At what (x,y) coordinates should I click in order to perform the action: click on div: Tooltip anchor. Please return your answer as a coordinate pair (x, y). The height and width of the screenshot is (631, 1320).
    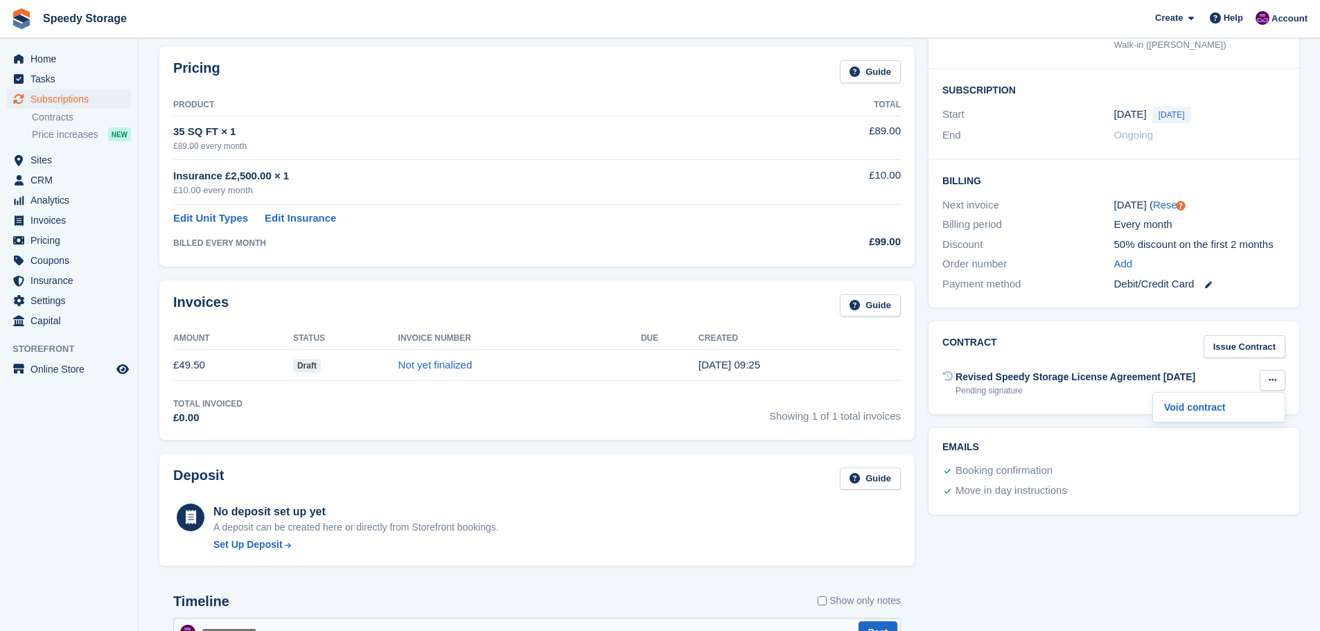
    Looking at the image, I should click on (1180, 206).